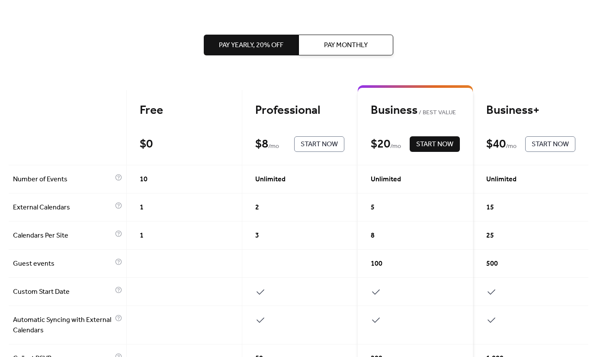  I want to click on span: 2, so click(257, 208).